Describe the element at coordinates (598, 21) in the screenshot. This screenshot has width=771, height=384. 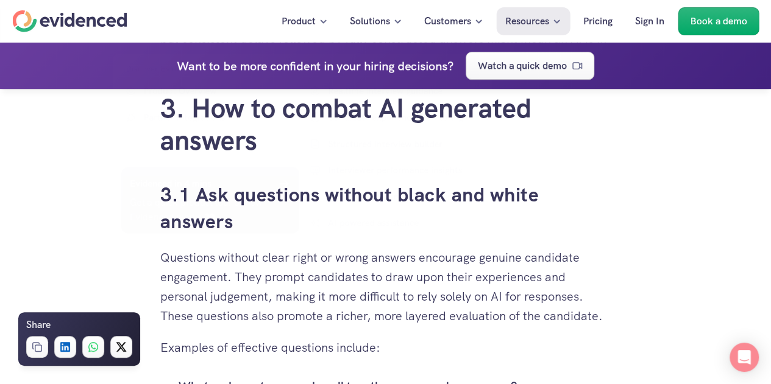
I see `a: Pricing` at that location.